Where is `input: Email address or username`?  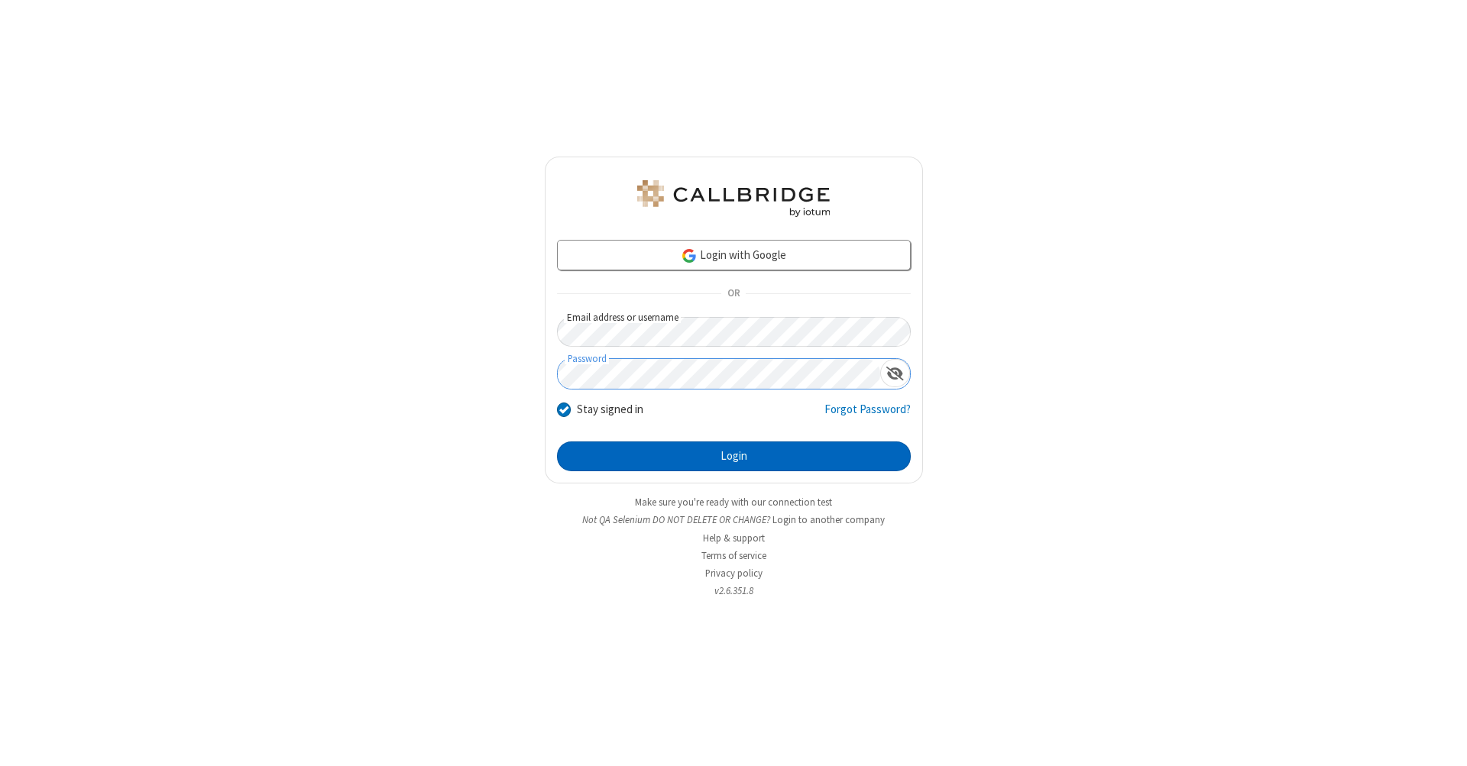
input: Email address or username is located at coordinates (734, 332).